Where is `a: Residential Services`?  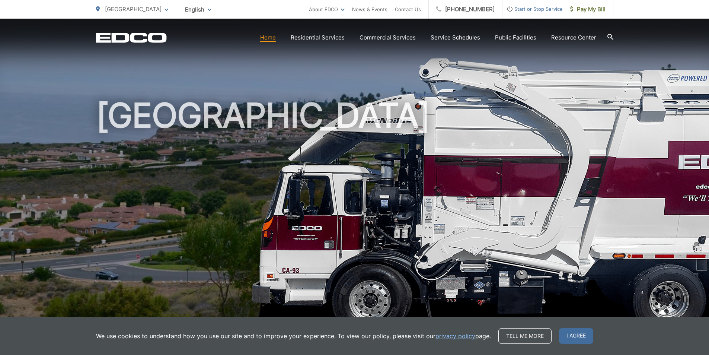 a: Residential Services is located at coordinates (318, 38).